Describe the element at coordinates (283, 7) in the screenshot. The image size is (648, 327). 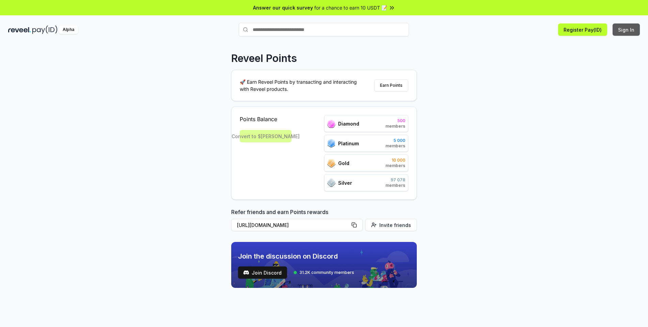
I see `span: Answer our quick survey` at that location.